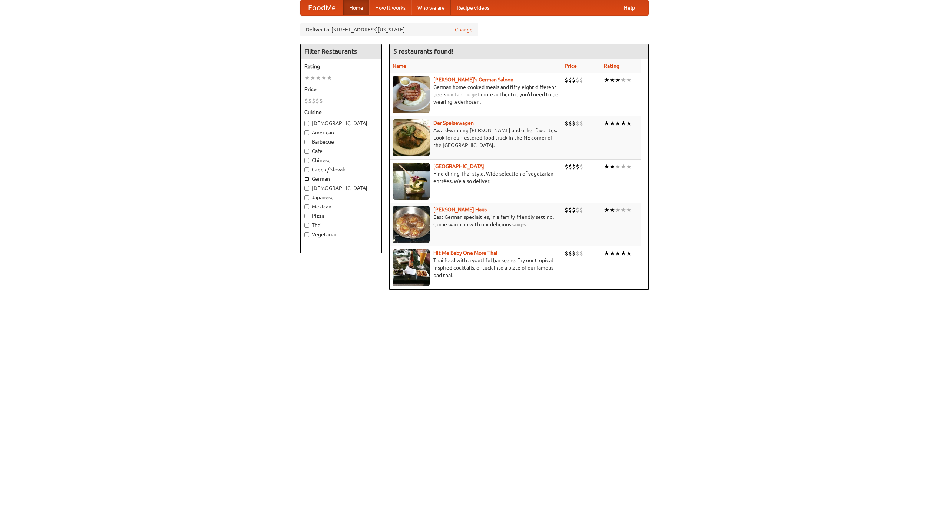 The image size is (949, 524). Describe the element at coordinates (341, 170) in the screenshot. I see `label: Czech / Slovak` at that location.